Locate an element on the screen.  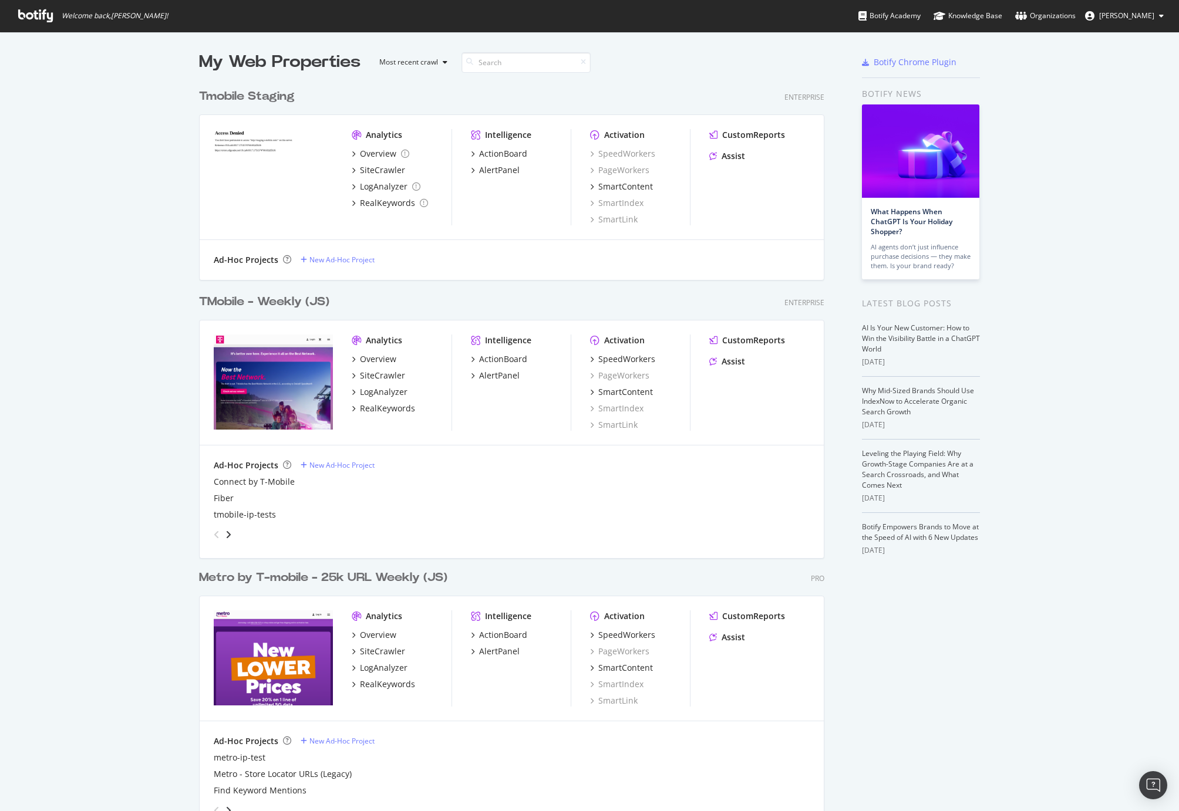
div: Metro by T-mobile - 25k URL Weekly (JS) is located at coordinates (323, 578).